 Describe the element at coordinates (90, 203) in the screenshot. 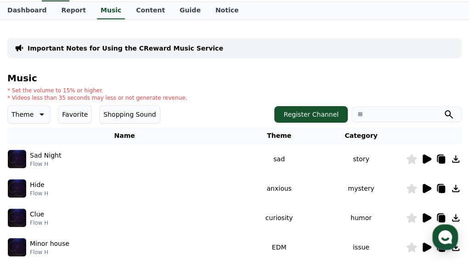

I see `span: Messages` at that location.